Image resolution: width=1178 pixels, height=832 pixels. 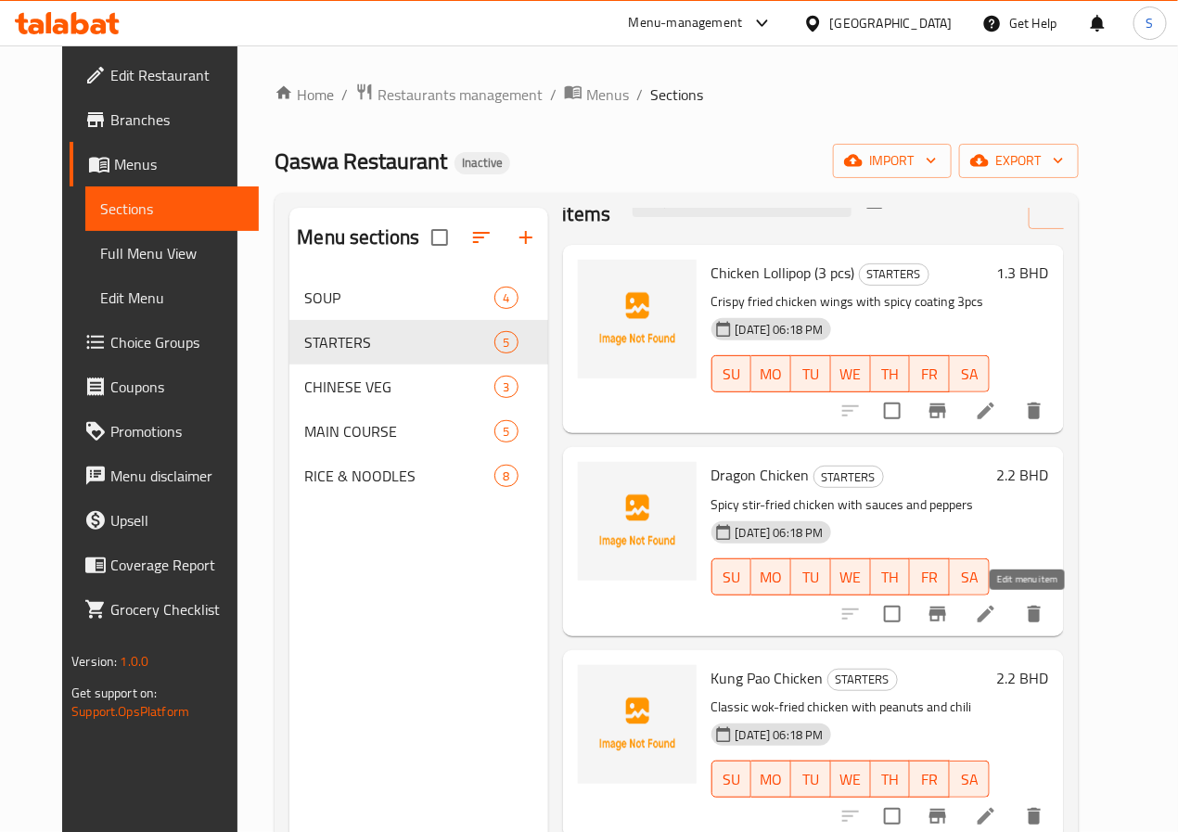 I want to click on span: 3, so click(x=505, y=387).